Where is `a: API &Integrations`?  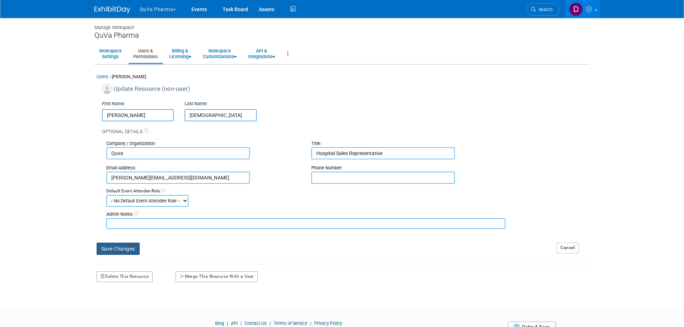 a: API &Integrations is located at coordinates (261, 53).